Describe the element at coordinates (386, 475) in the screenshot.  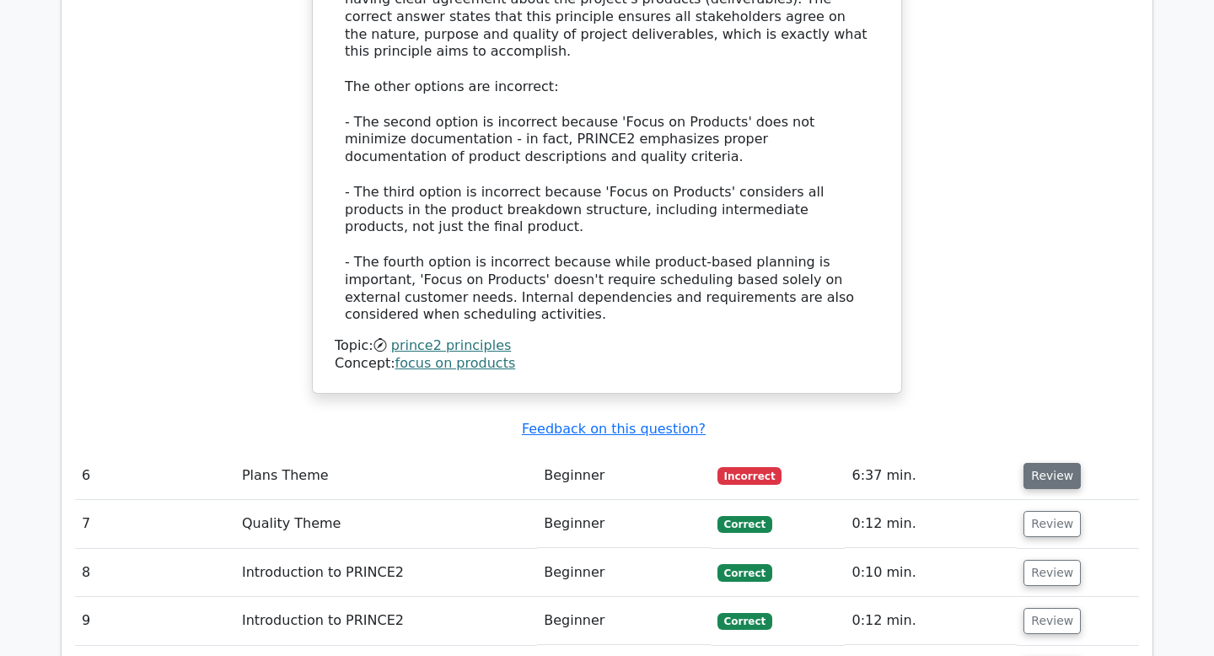
I see `td: Plans Theme` at that location.